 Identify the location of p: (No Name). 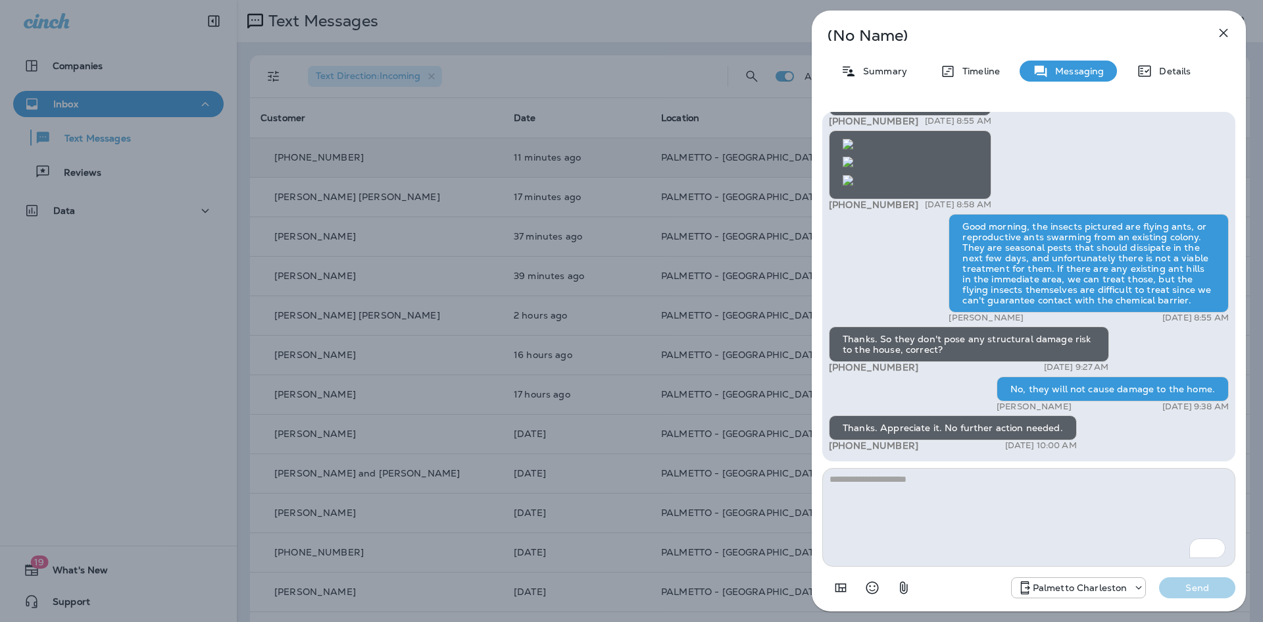
(1007, 36).